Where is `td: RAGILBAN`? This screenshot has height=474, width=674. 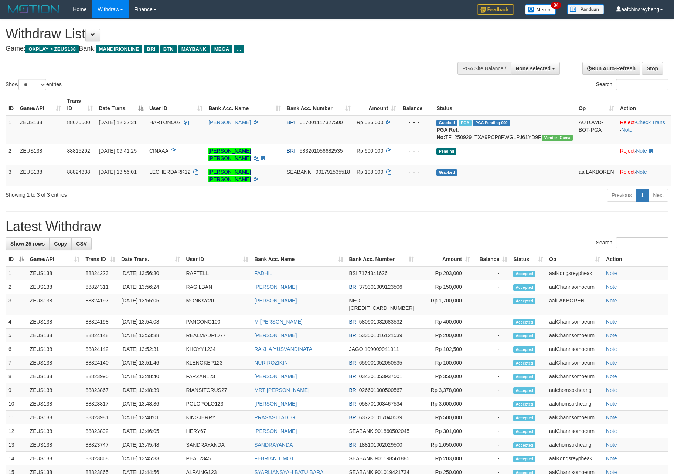
td: RAGILBAN is located at coordinates (217, 287).